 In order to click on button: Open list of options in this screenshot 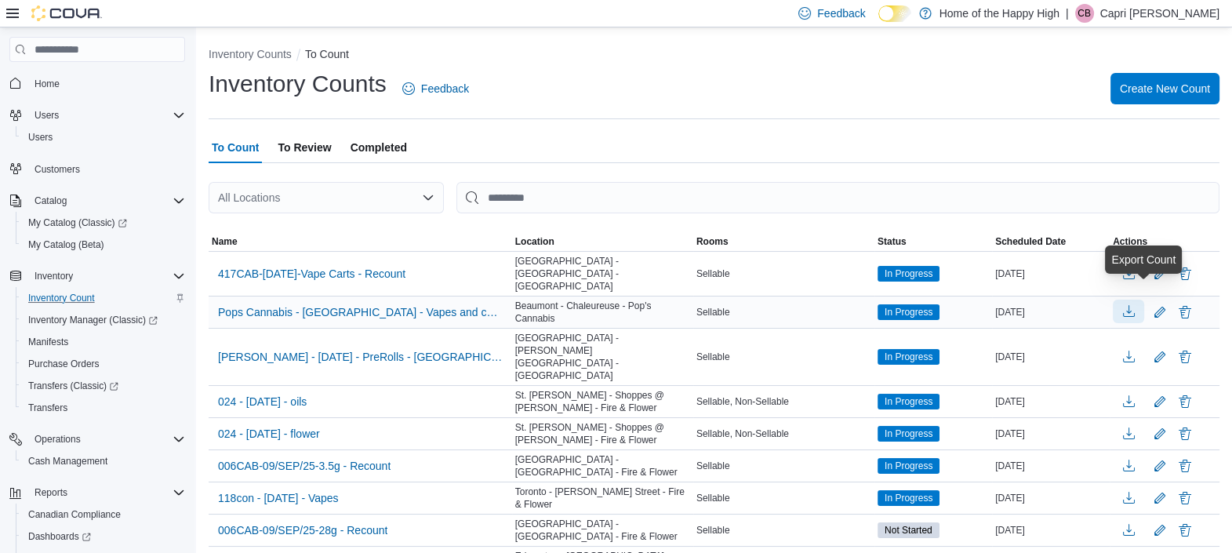, I will do `click(428, 198)`.